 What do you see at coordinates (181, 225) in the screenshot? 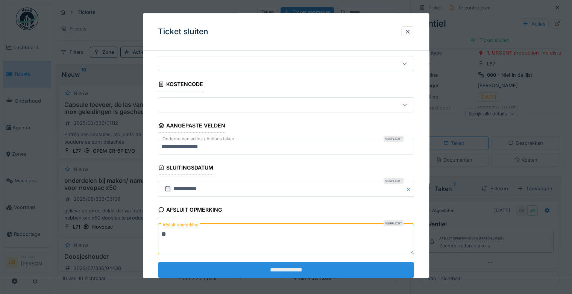
I see `label: Afsluit opmerking` at bounding box center [181, 225].